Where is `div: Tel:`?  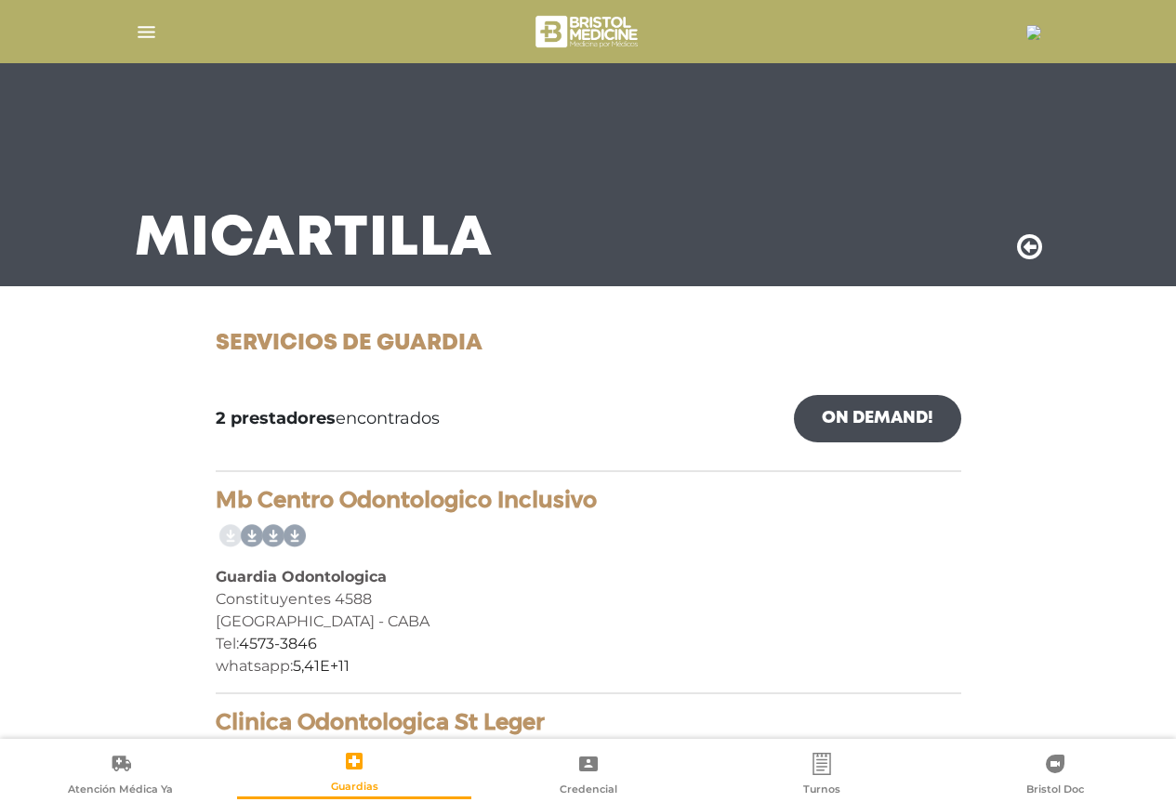
div: Tel: is located at coordinates (588, 644).